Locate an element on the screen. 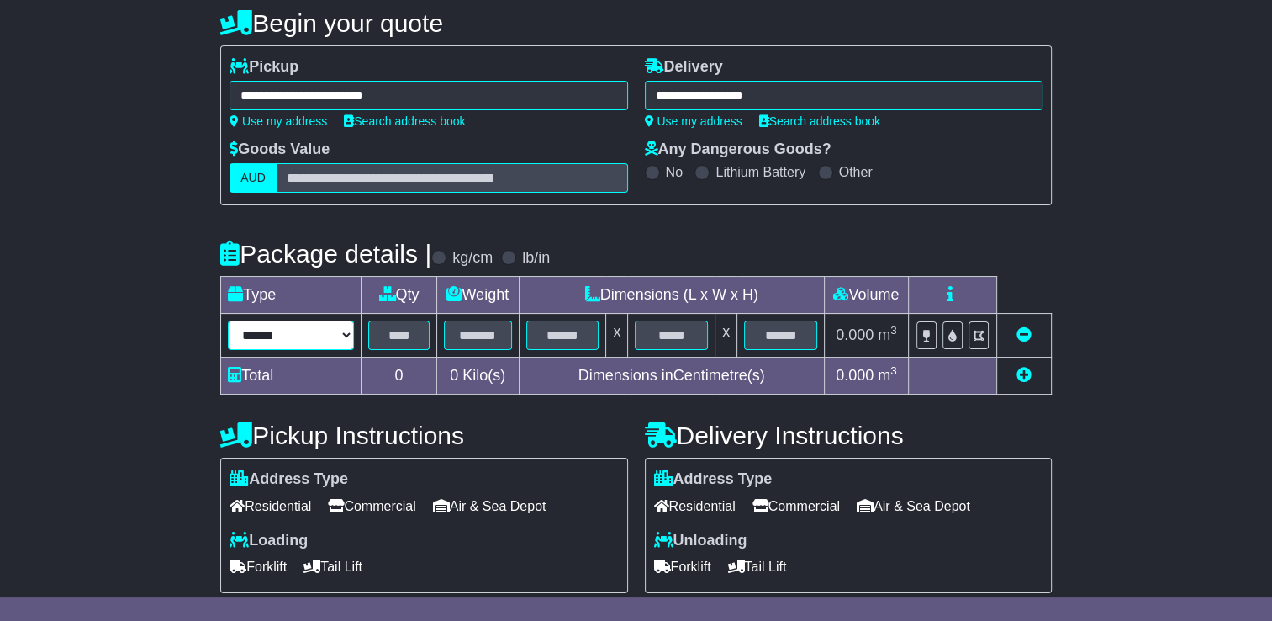 This screenshot has width=1272, height=621. td: Volume is located at coordinates (866, 295).